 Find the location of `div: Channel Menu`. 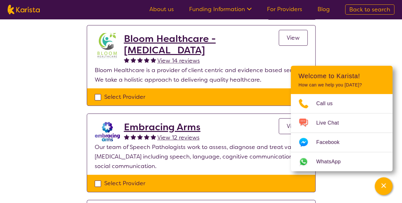

div: Channel Menu is located at coordinates (342, 119).